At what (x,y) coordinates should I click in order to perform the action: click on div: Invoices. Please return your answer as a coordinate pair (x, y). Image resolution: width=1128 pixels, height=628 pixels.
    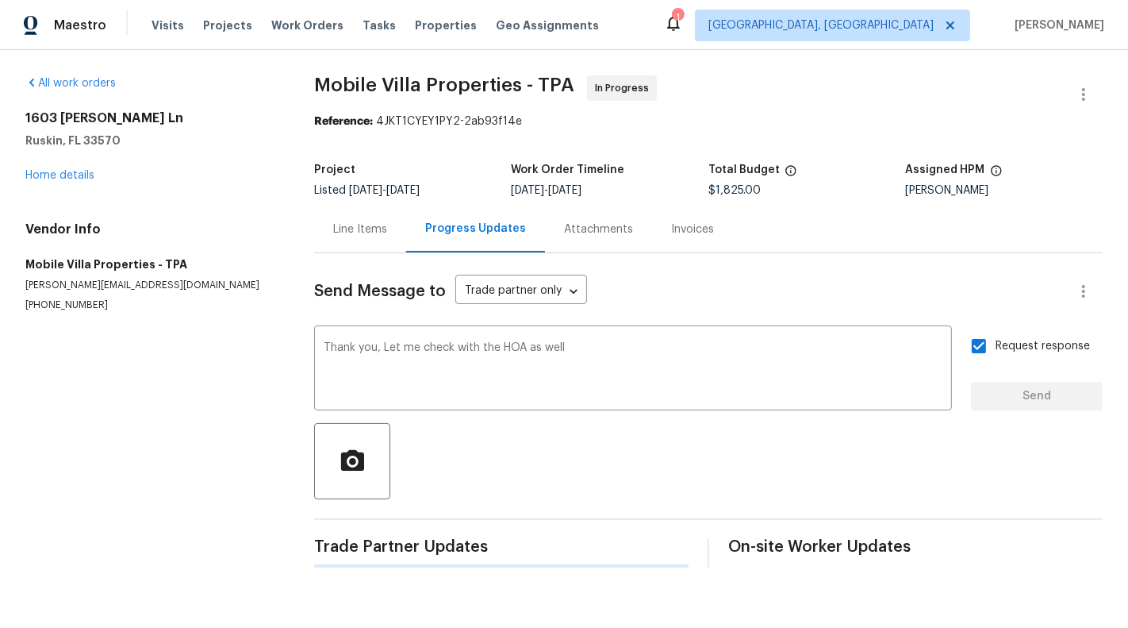
    Looking at the image, I should click on (693, 229).